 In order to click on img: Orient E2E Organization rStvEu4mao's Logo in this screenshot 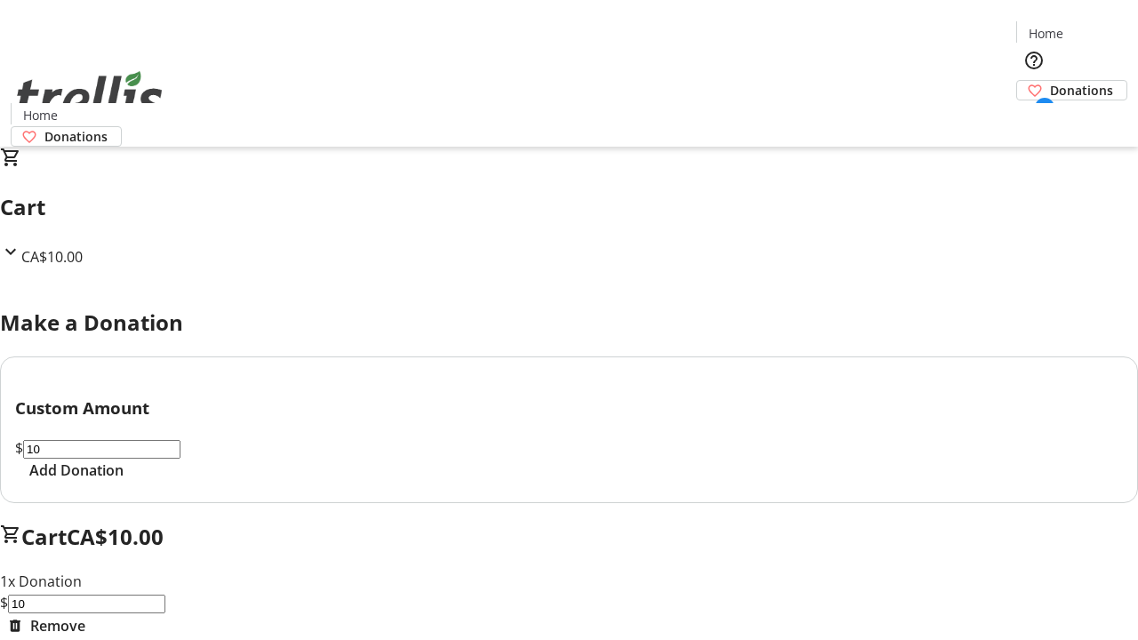, I will do `click(90, 96)`.